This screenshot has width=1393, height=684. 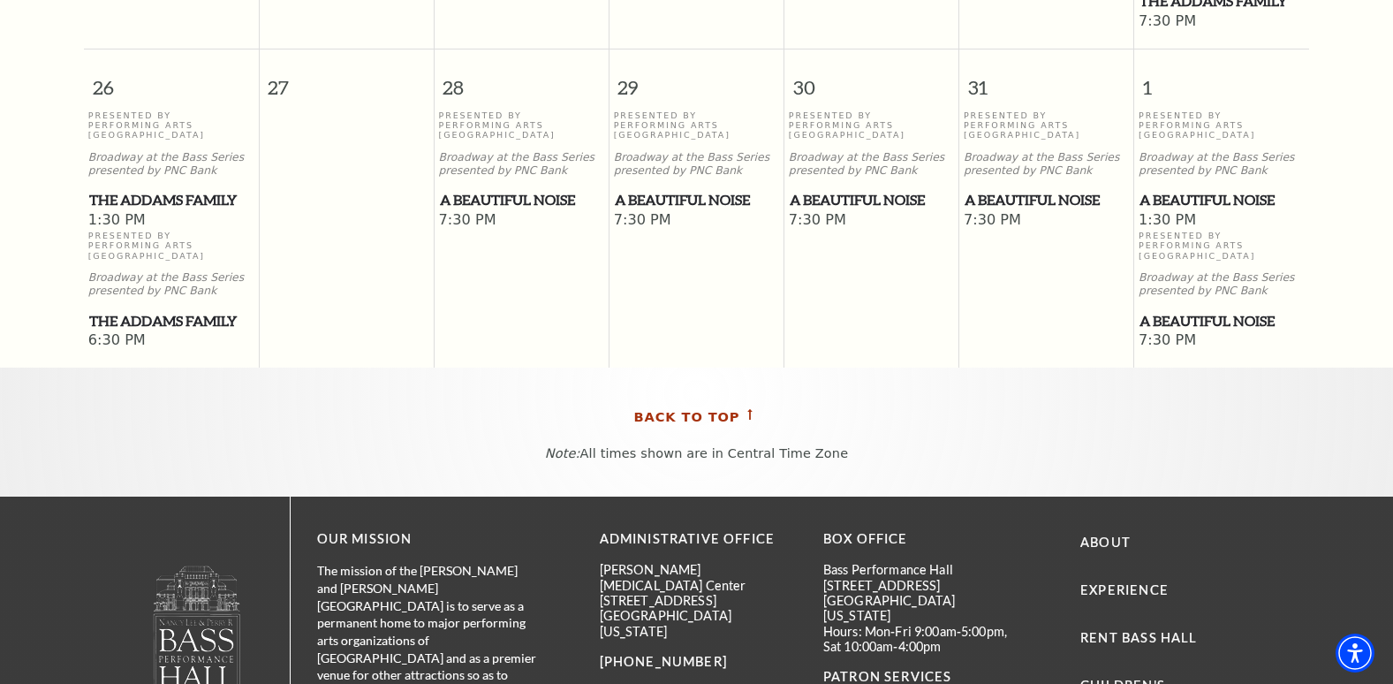 I want to click on span: 29, so click(x=696, y=80).